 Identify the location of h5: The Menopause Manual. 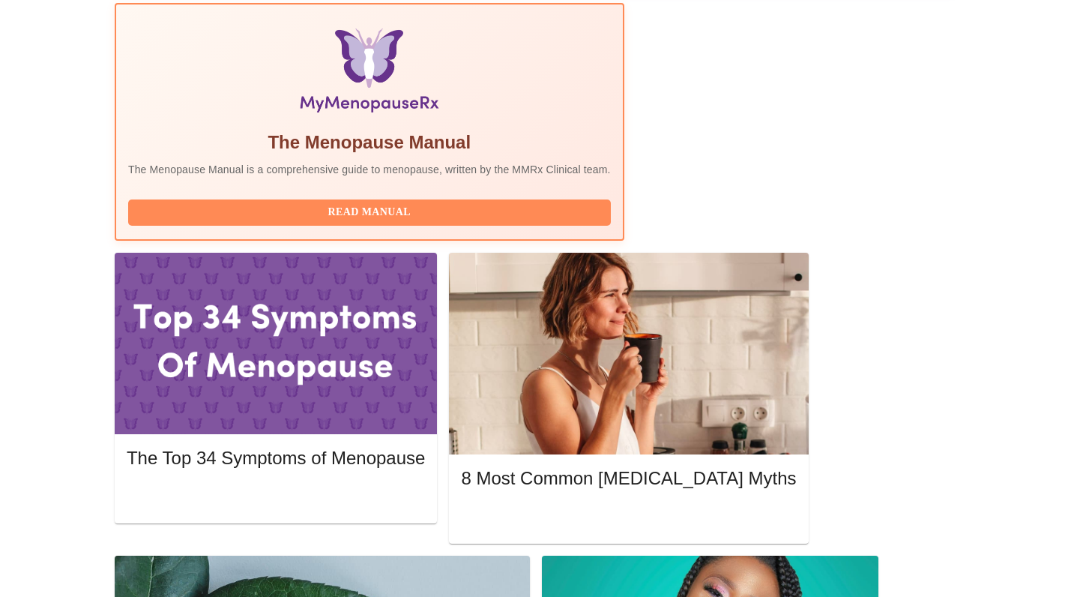
(370, 142).